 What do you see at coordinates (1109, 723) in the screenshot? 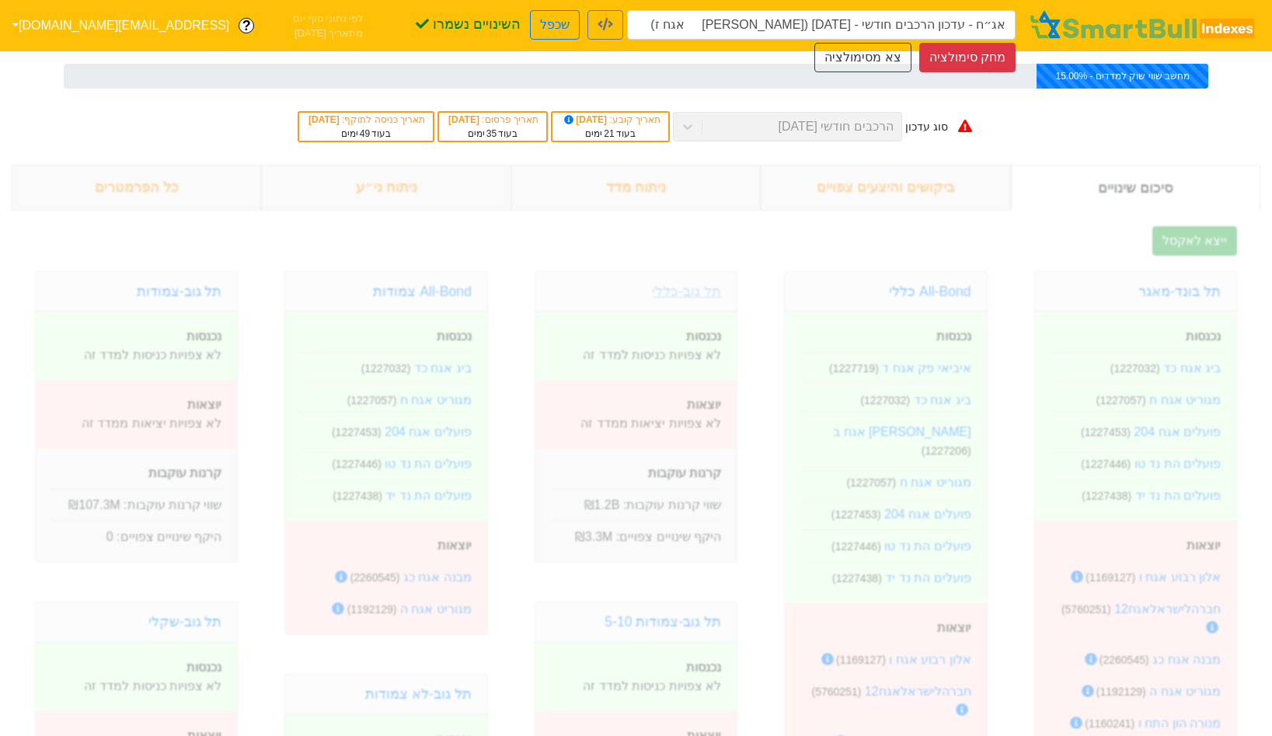
I see `small: ( 1160241 )` at bounding box center [1109, 723].